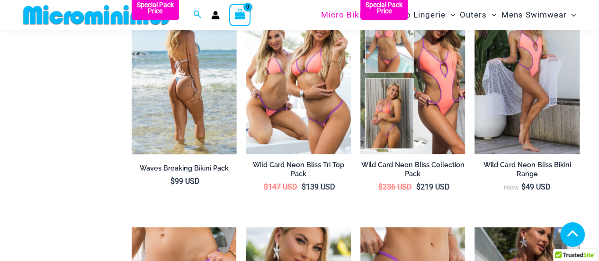  I want to click on a: Wild Card Neon Bliss Bikini Range, so click(527, 171).